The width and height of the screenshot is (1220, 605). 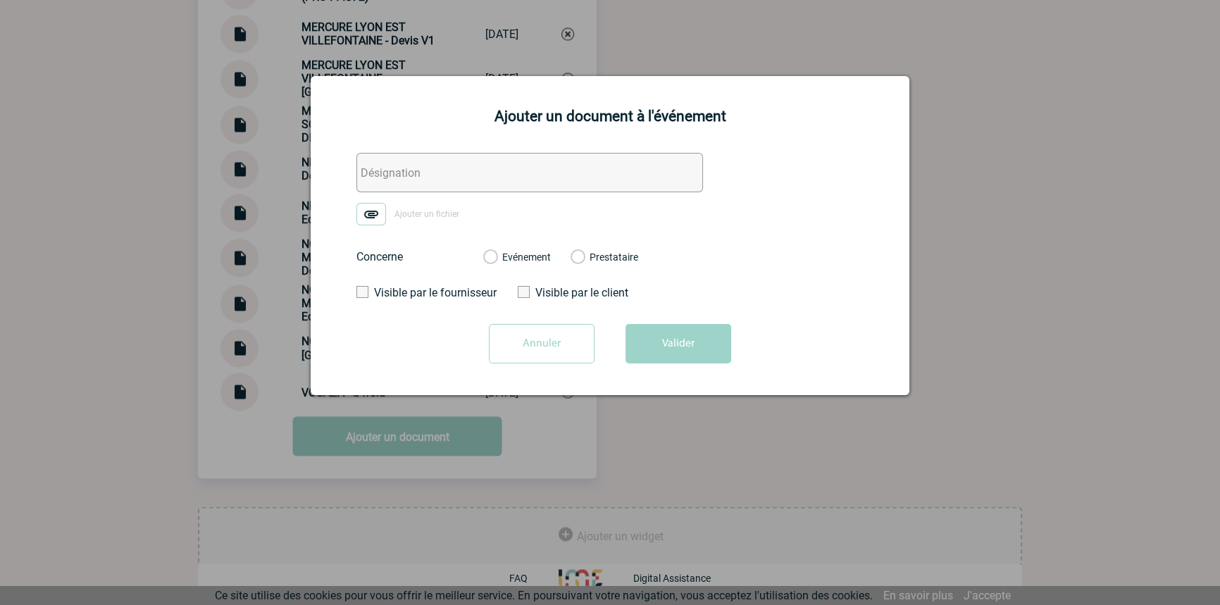 I want to click on label: Prestataire, so click(x=577, y=258).